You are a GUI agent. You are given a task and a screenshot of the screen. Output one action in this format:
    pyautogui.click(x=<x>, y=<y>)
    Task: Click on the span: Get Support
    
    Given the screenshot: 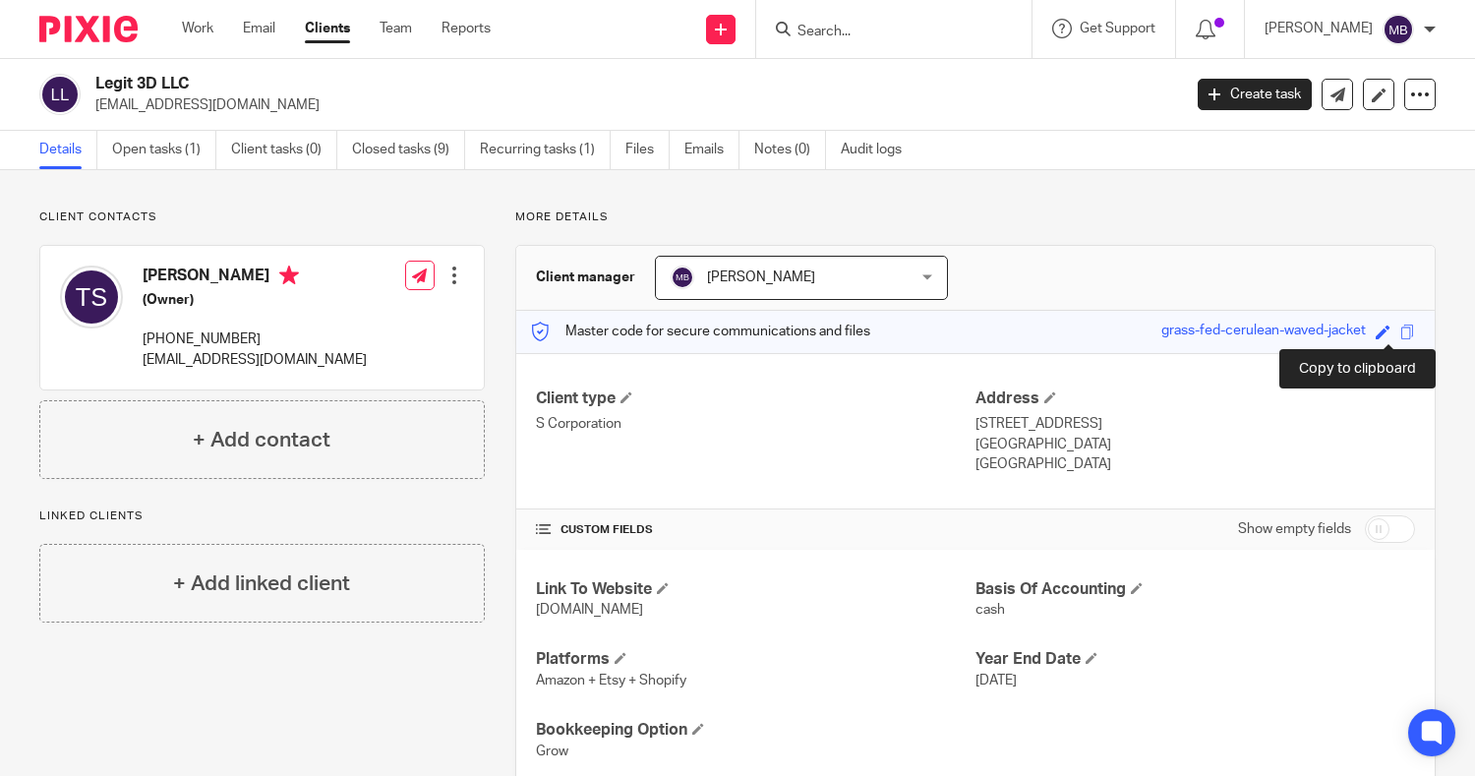 What is the action you would take?
    pyautogui.click(x=1117, y=29)
    